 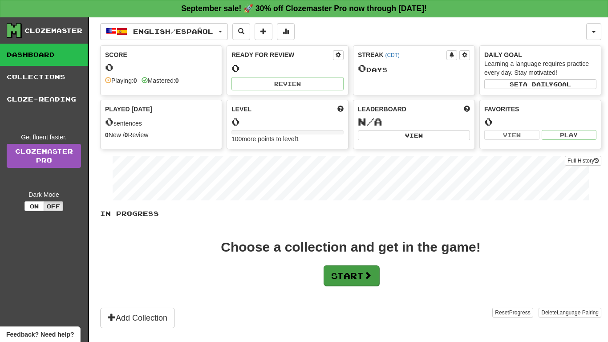 What do you see at coordinates (402, 55) in the screenshot?
I see `div: Streak` at bounding box center [402, 55].